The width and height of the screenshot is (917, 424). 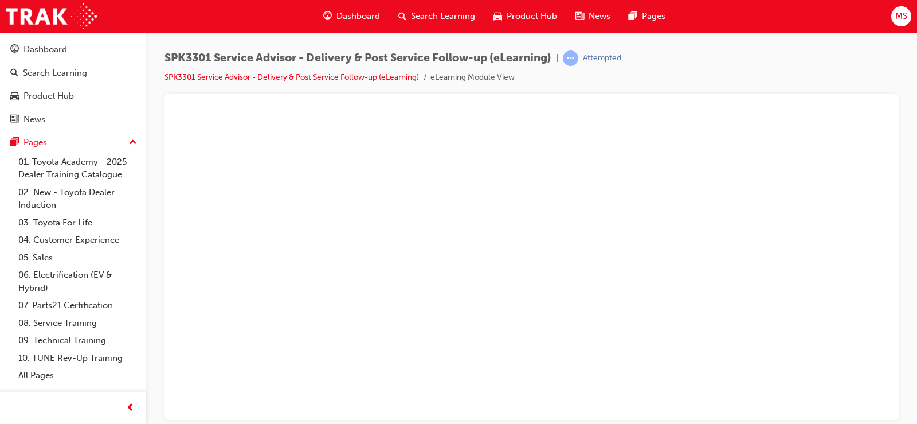 I want to click on a: News, so click(x=73, y=119).